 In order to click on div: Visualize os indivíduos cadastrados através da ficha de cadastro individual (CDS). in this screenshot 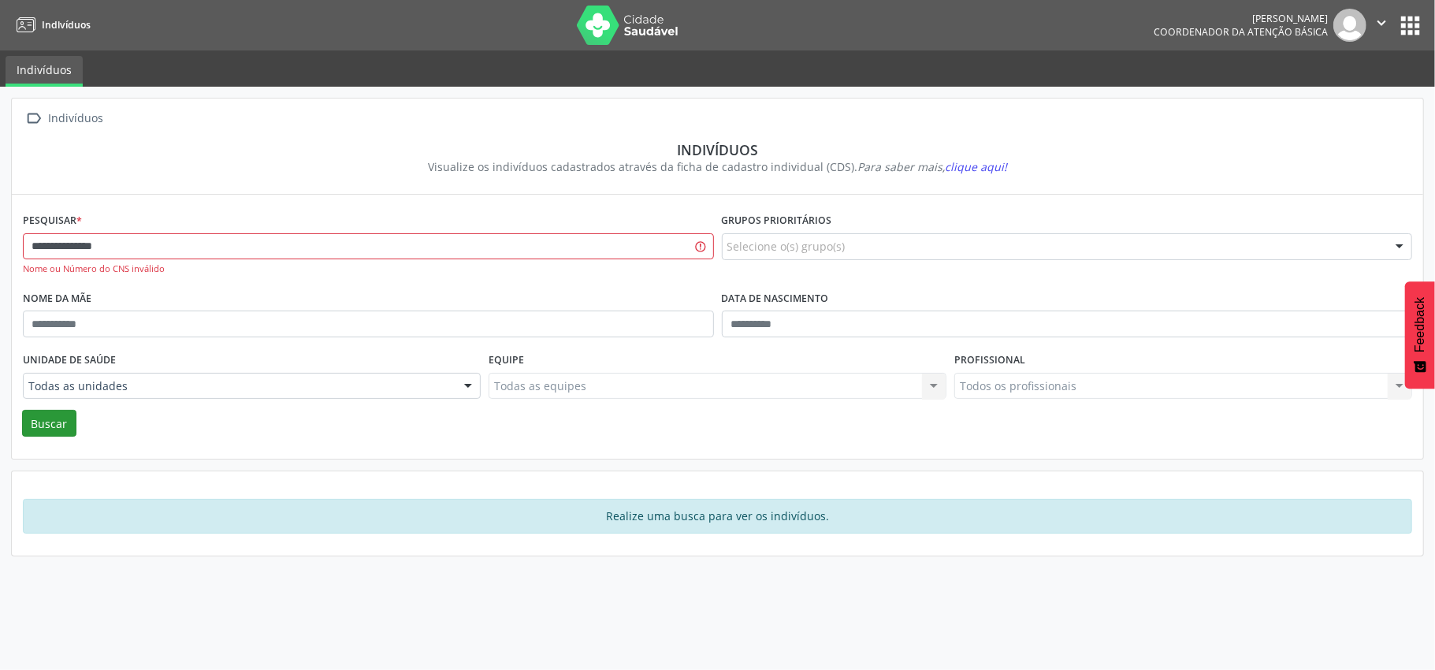, I will do `click(717, 166)`.